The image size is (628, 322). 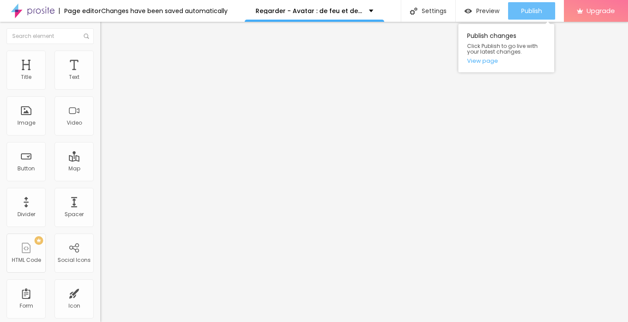 What do you see at coordinates (80, 11) in the screenshot?
I see `div: Page editor` at bounding box center [80, 11].